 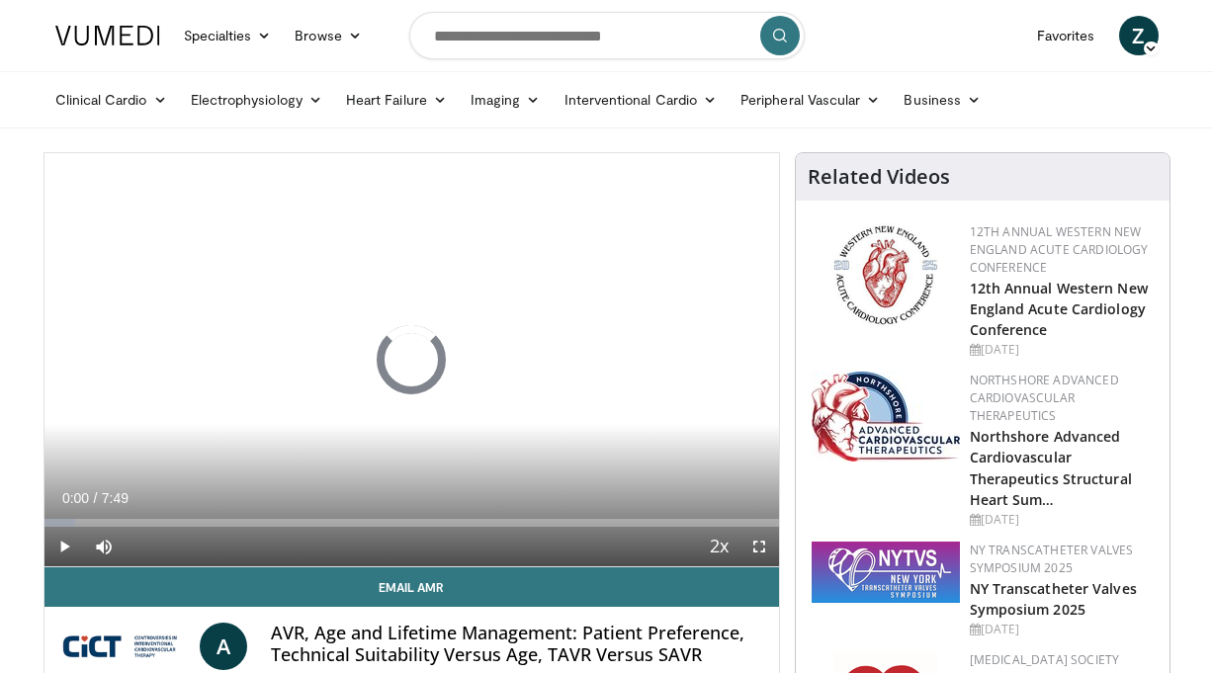 What do you see at coordinates (411, 587) in the screenshot?
I see `a: Email Amr` at bounding box center [411, 587].